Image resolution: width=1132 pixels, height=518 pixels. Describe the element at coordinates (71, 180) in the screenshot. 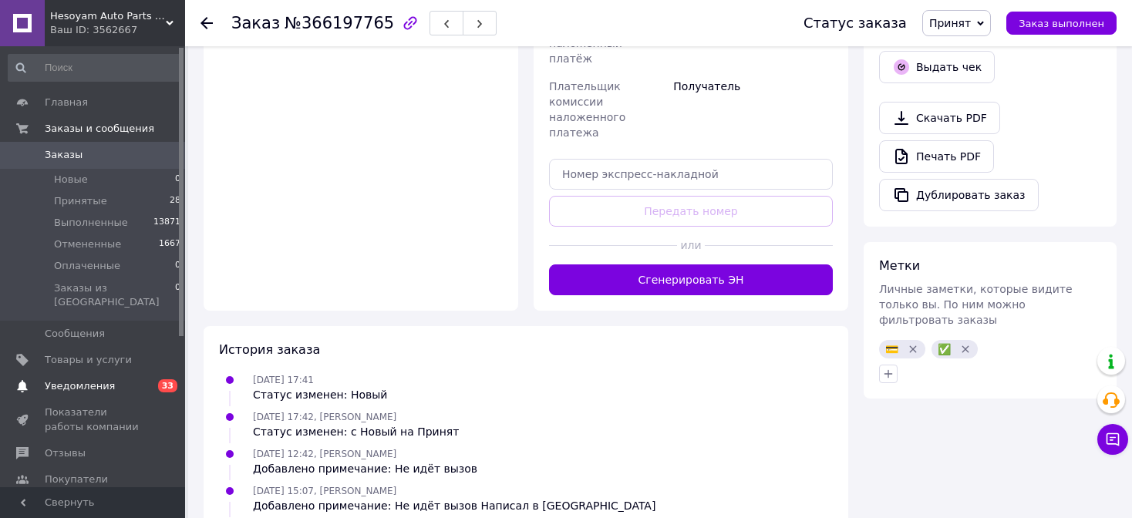

I see `span: Новые` at that location.